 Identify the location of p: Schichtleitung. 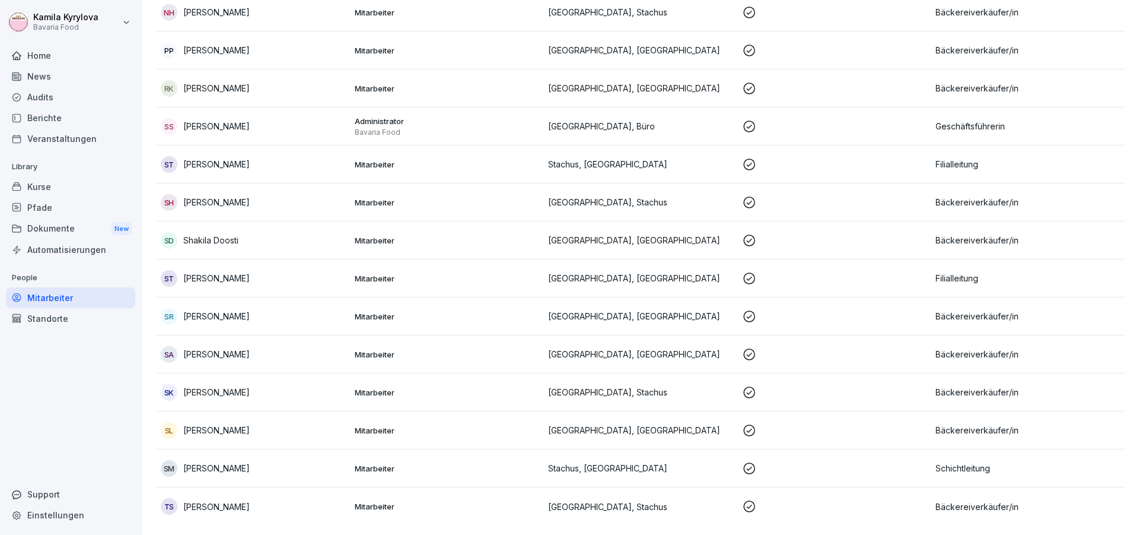
(1028, 468).